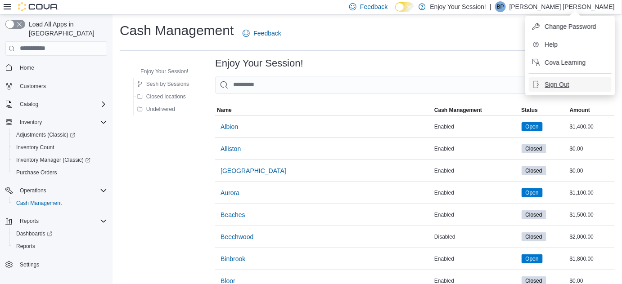 This screenshot has height=284, width=622. What do you see at coordinates (233, 215) in the screenshot?
I see `button: Beaches` at bounding box center [233, 215].